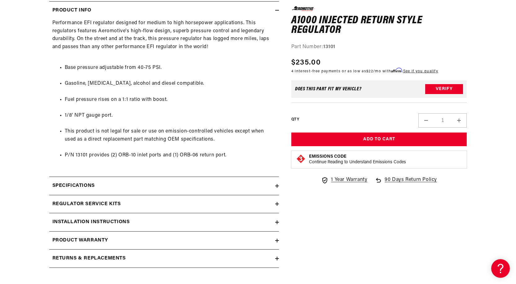 This screenshot has height=284, width=516. Describe the element at coordinates (329, 46) in the screenshot. I see `strong: 13101` at that location.